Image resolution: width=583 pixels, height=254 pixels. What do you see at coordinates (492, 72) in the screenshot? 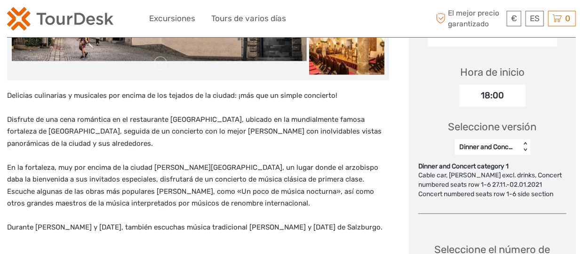
I see `div: Hora de inicio` at bounding box center [492, 72].